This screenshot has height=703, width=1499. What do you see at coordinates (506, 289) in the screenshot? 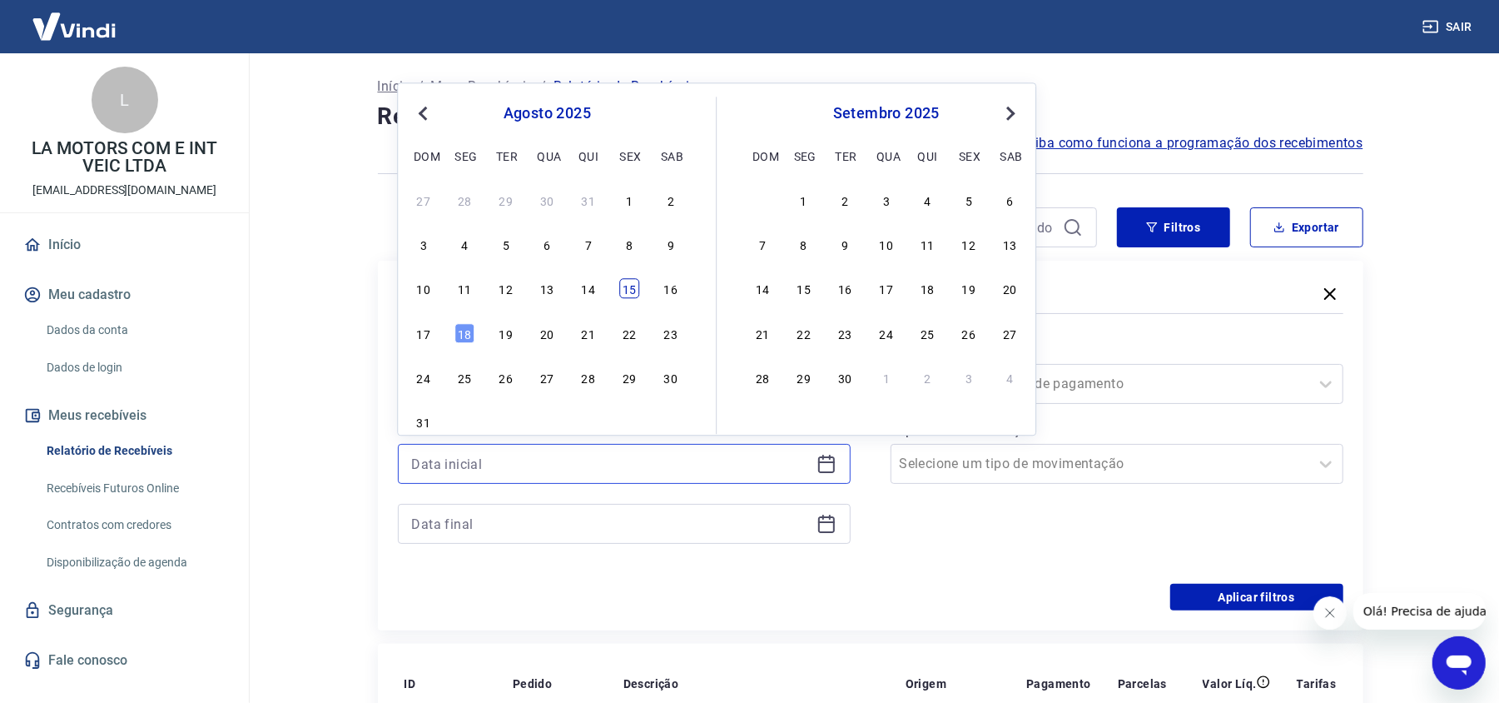
I see `div: Choose terça-feira, 12 de agosto de 2025` at bounding box center [506, 289].